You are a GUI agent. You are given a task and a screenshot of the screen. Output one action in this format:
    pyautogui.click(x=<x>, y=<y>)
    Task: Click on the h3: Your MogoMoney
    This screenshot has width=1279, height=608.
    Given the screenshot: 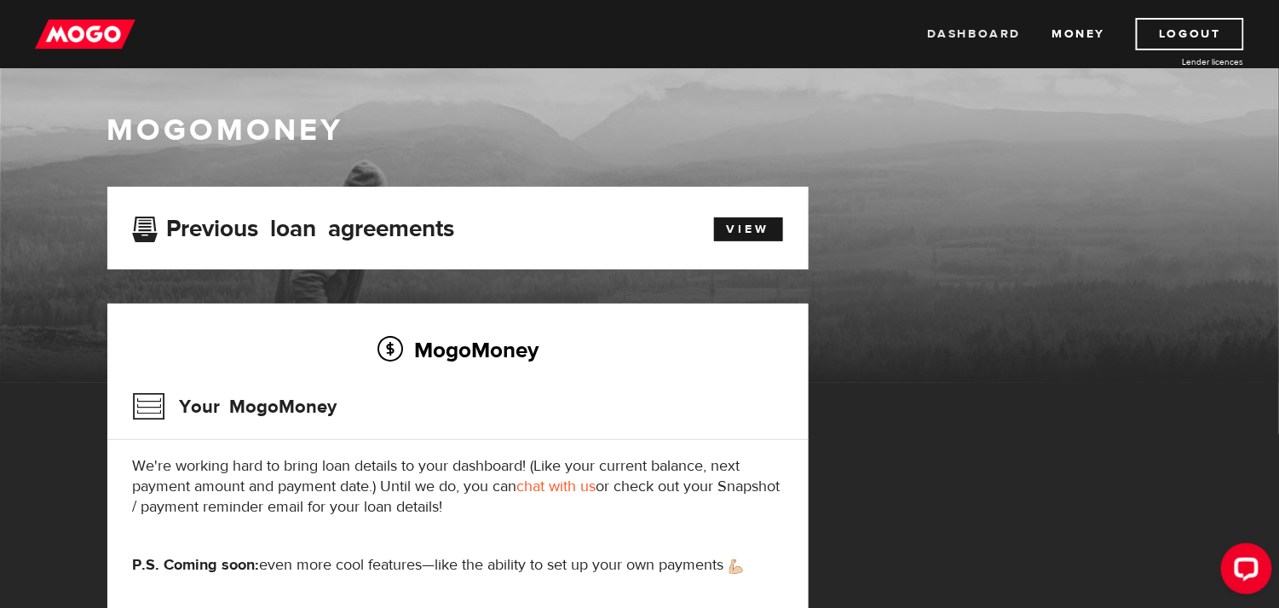 What is the action you would take?
    pyautogui.click(x=235, y=407)
    